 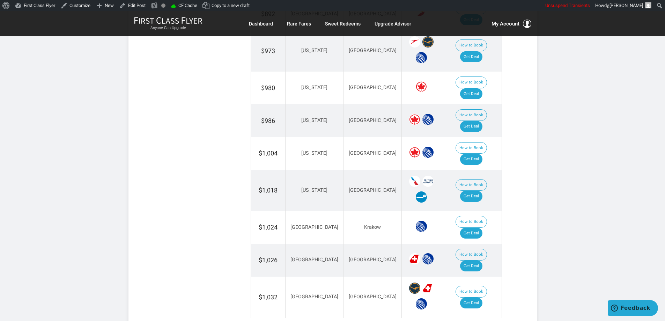 I want to click on span: Finnair, so click(x=421, y=197).